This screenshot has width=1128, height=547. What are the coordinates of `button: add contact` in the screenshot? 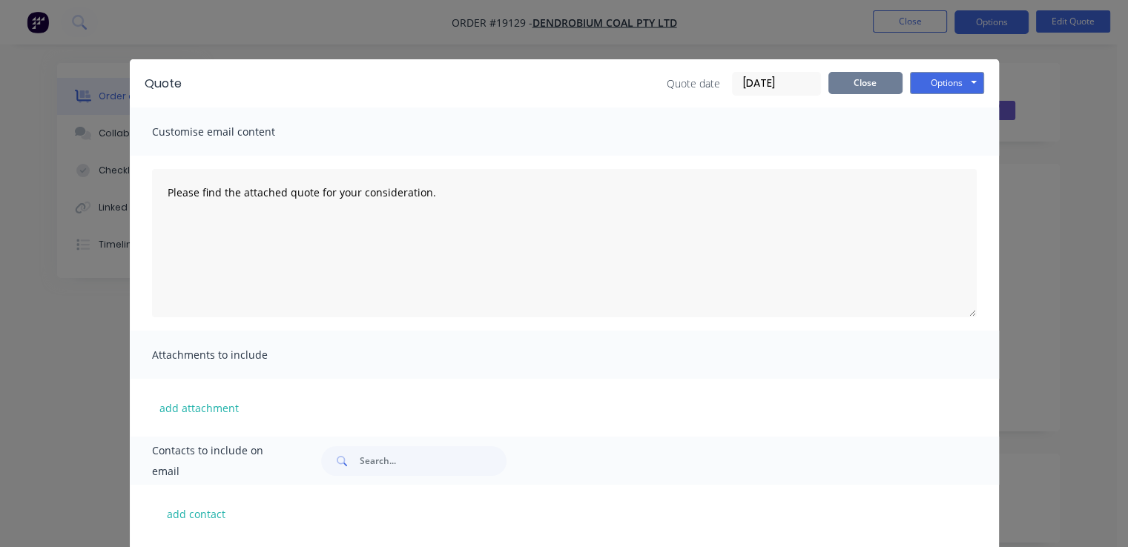 It's located at (197, 514).